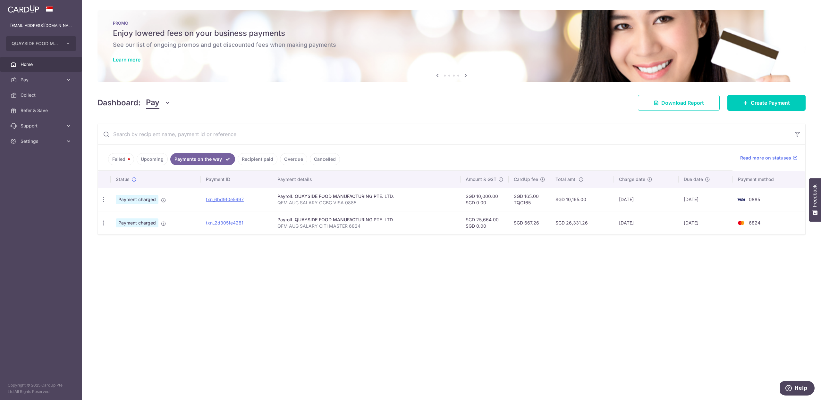 This screenshot has height=400, width=821. I want to click on th: Payment details, so click(366, 180).